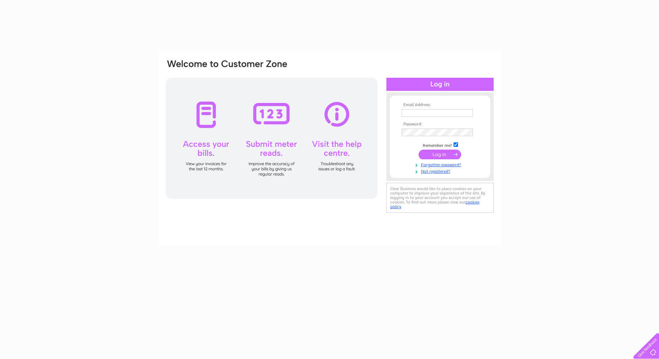 The width and height of the screenshot is (659, 359). Describe the element at coordinates (440, 198) in the screenshot. I see `div: Clear Business would like to place cookies on your computer to improve your experience of the sit...` at that location.